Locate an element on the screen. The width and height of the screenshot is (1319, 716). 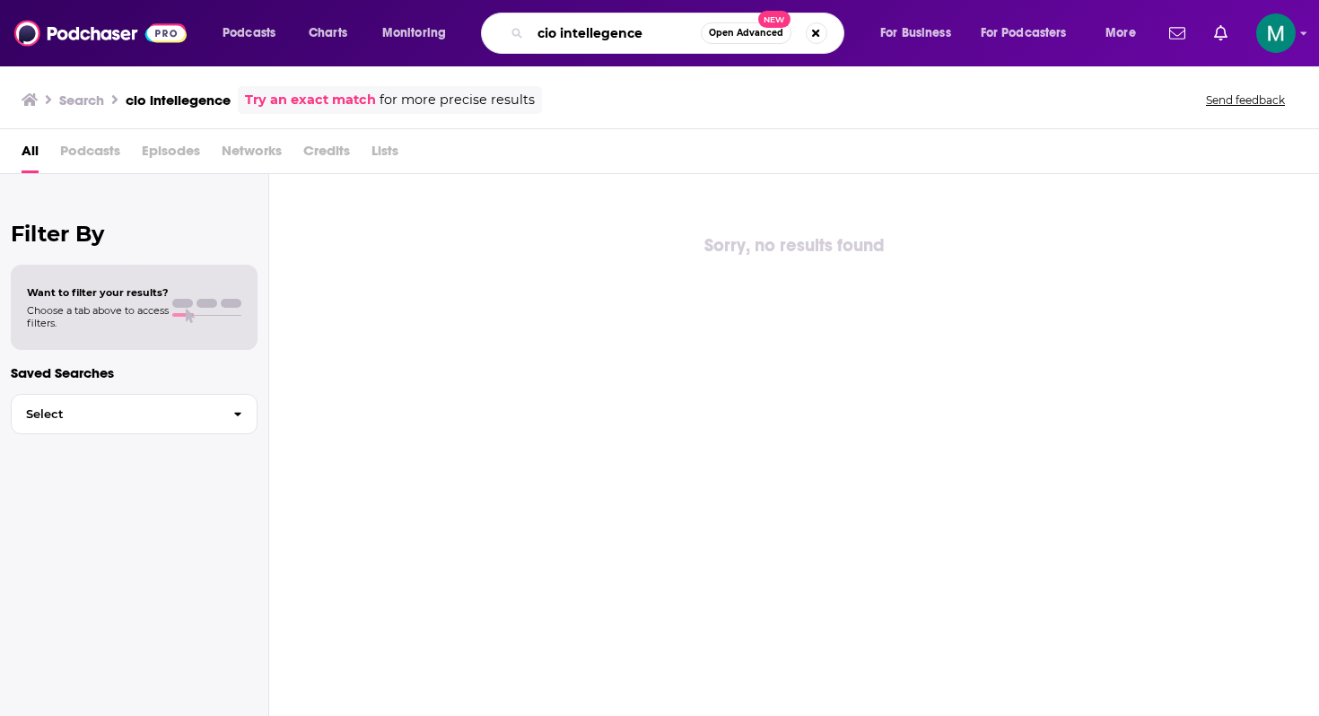
h3: cio intellegence is located at coordinates (178, 100).